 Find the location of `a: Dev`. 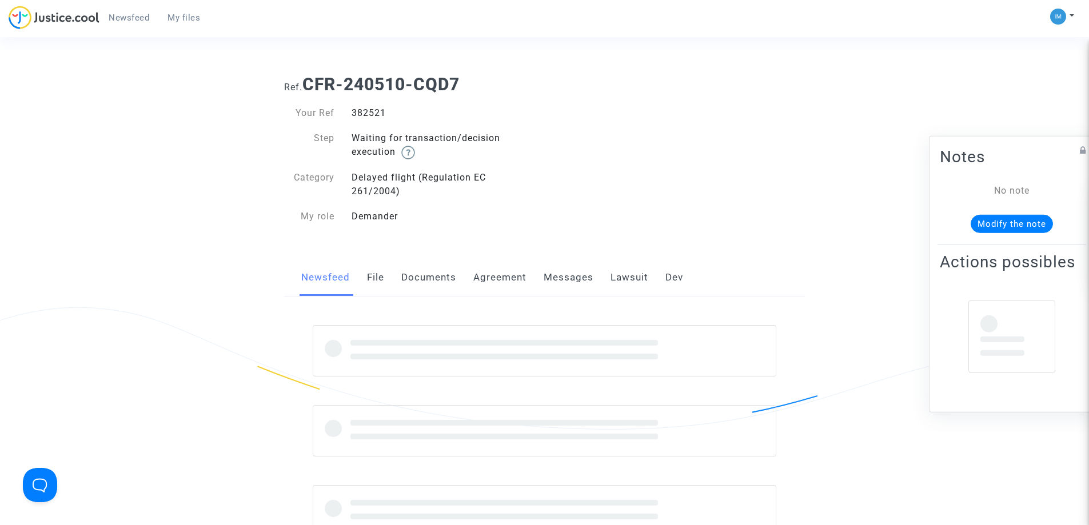

a: Dev is located at coordinates (674, 278).